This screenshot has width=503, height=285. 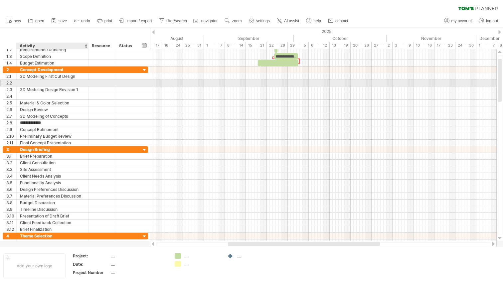 What do you see at coordinates (214, 45) in the screenshot?
I see `div: 1 - 7` at bounding box center [214, 45].